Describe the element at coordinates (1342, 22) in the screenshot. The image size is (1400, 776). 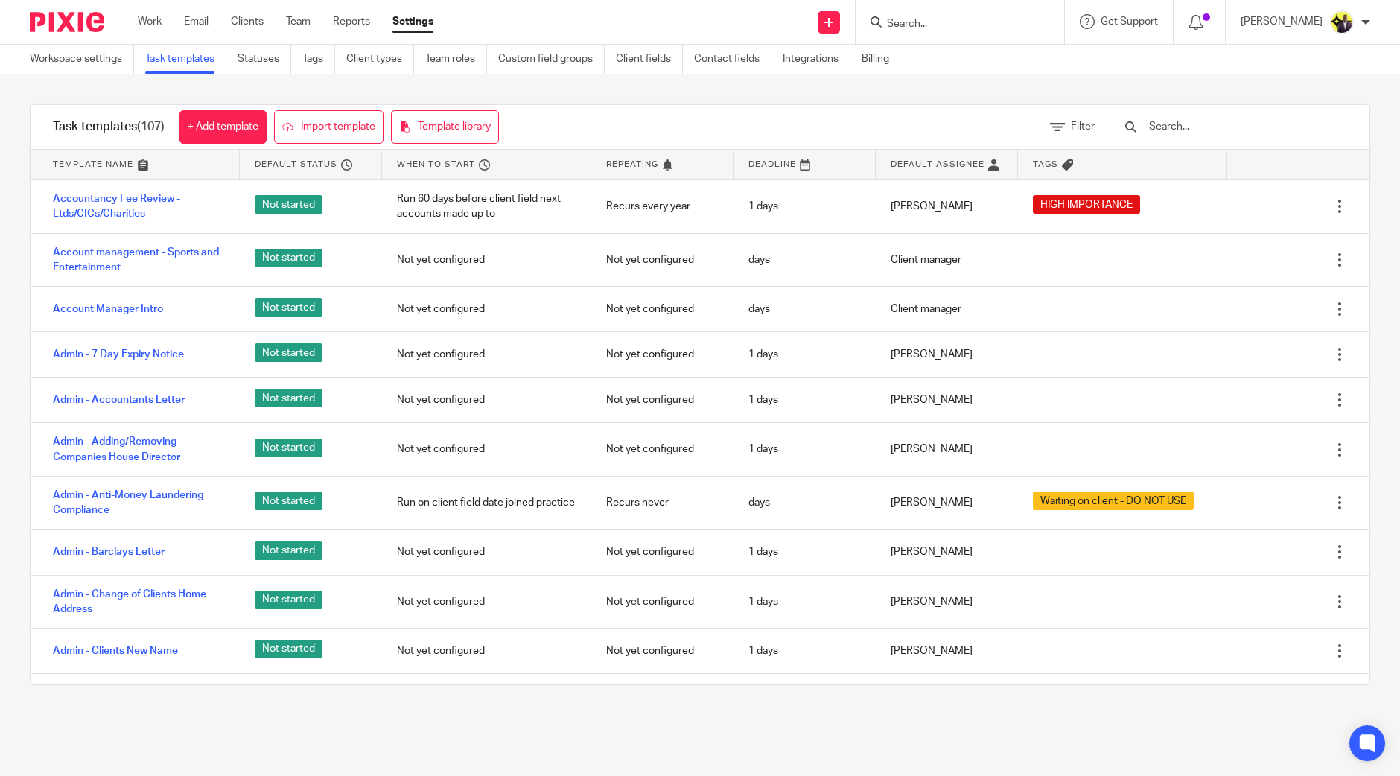
I see `img: Yemi-Starbridge.jpg` at that location.